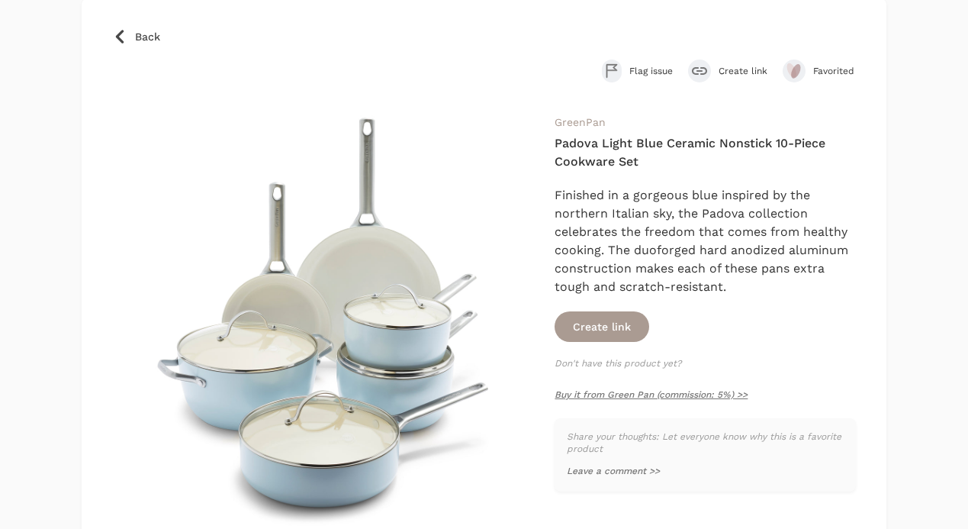 This screenshot has height=529, width=968. I want to click on span: Create link, so click(743, 71).